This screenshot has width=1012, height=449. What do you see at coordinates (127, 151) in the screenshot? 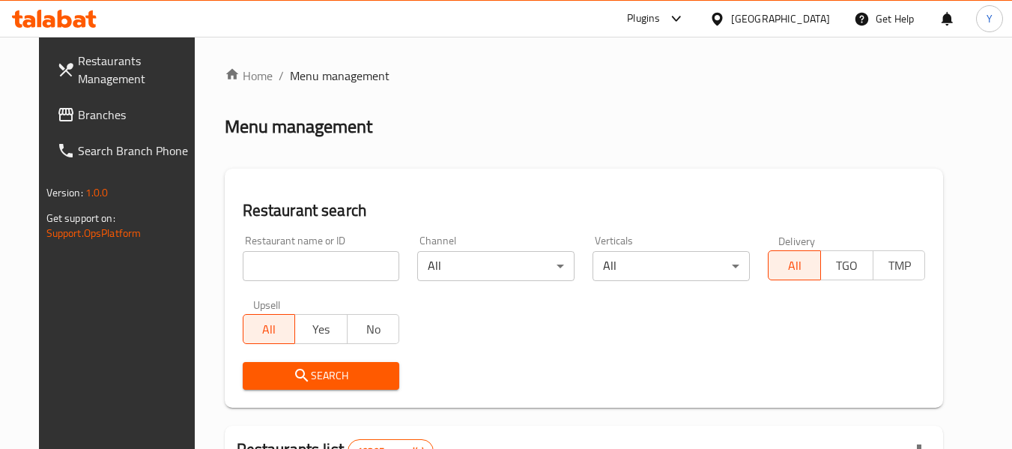
I see `a: Search Branch Phone` at bounding box center [127, 151].